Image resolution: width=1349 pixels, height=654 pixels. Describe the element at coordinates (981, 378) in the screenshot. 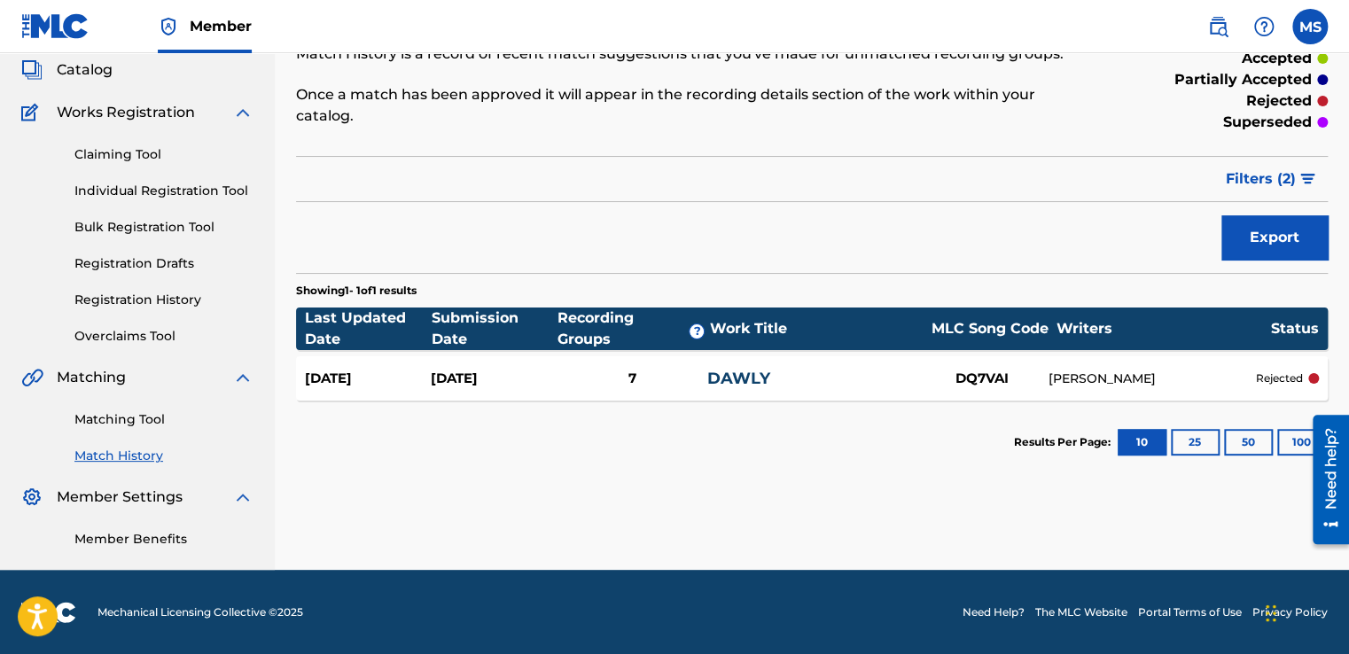

I see `div: DQ7VAI` at that location.